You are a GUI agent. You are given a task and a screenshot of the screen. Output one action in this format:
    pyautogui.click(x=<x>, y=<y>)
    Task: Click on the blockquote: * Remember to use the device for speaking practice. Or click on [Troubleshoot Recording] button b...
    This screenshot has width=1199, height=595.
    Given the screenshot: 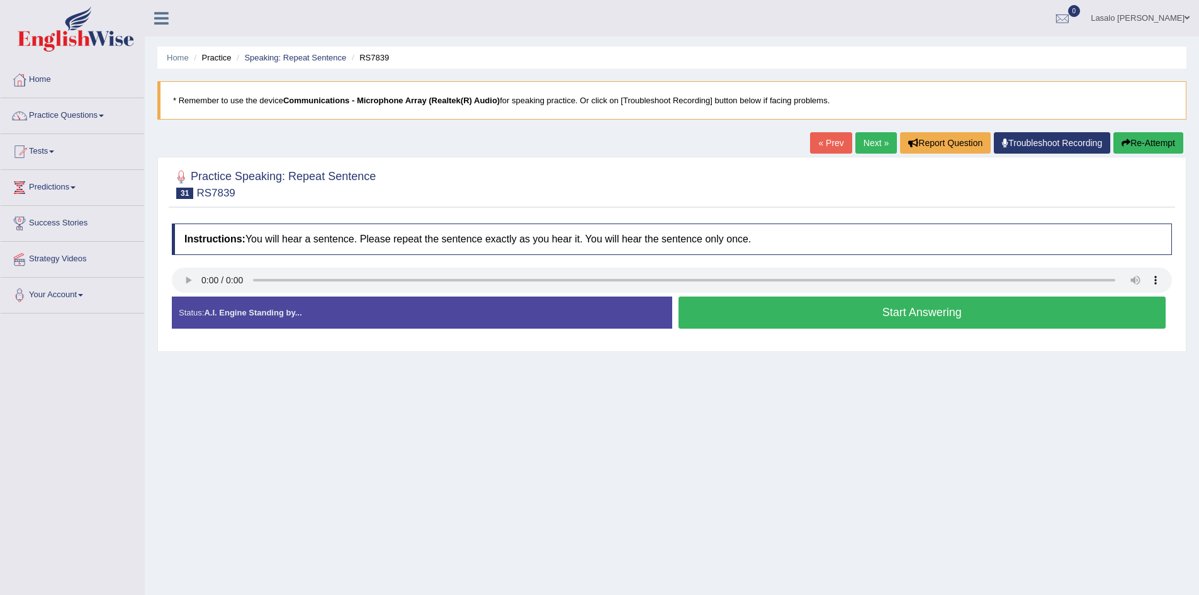 What is the action you would take?
    pyautogui.click(x=672, y=100)
    